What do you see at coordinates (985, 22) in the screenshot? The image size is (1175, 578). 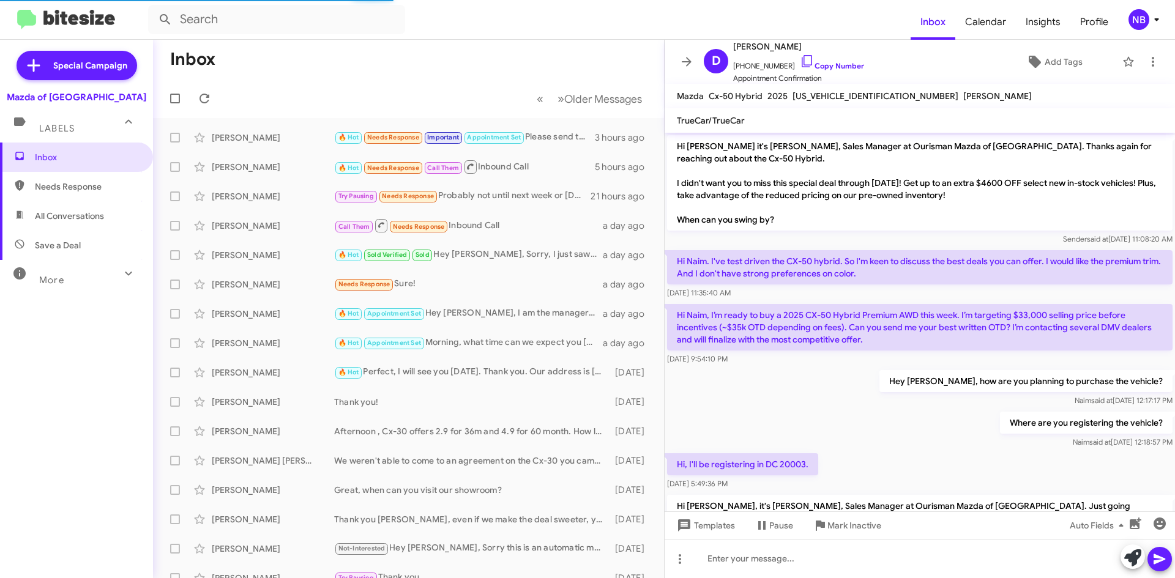 I see `a: Calendar` at bounding box center [985, 22].